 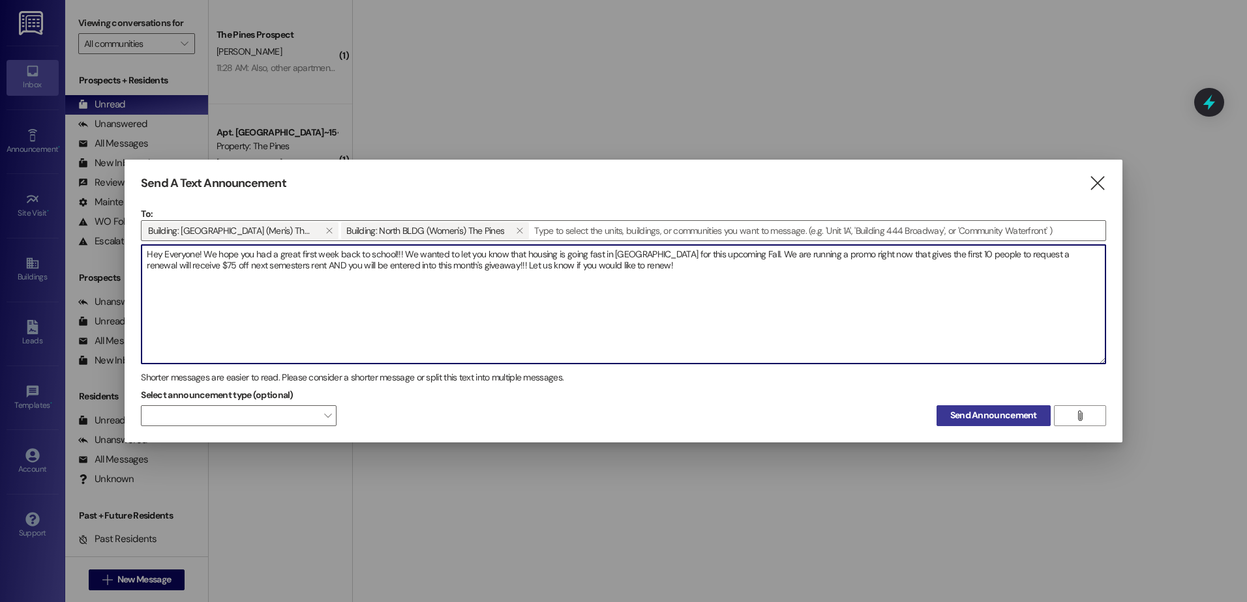 I want to click on button: Building: North BLDG (Women's) The Pines, so click(x=519, y=231).